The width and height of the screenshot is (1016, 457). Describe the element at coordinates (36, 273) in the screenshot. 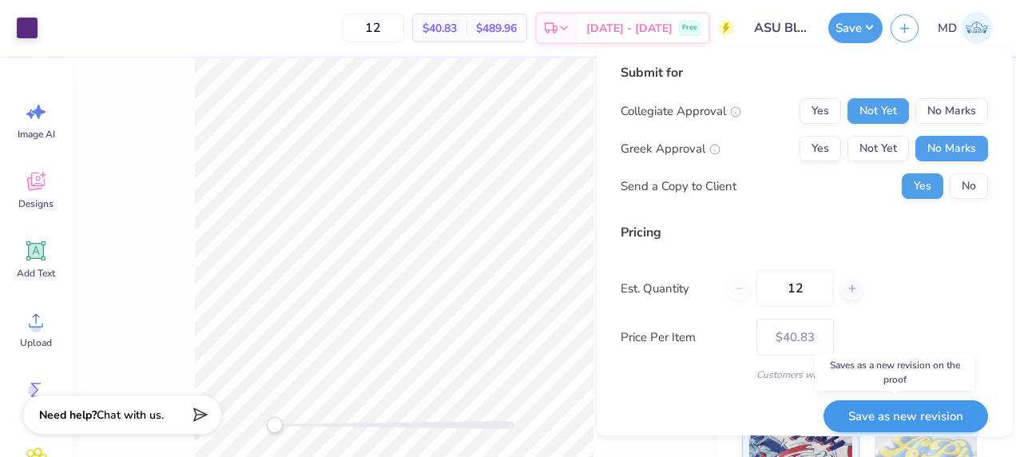

I see `span: Add Text` at that location.